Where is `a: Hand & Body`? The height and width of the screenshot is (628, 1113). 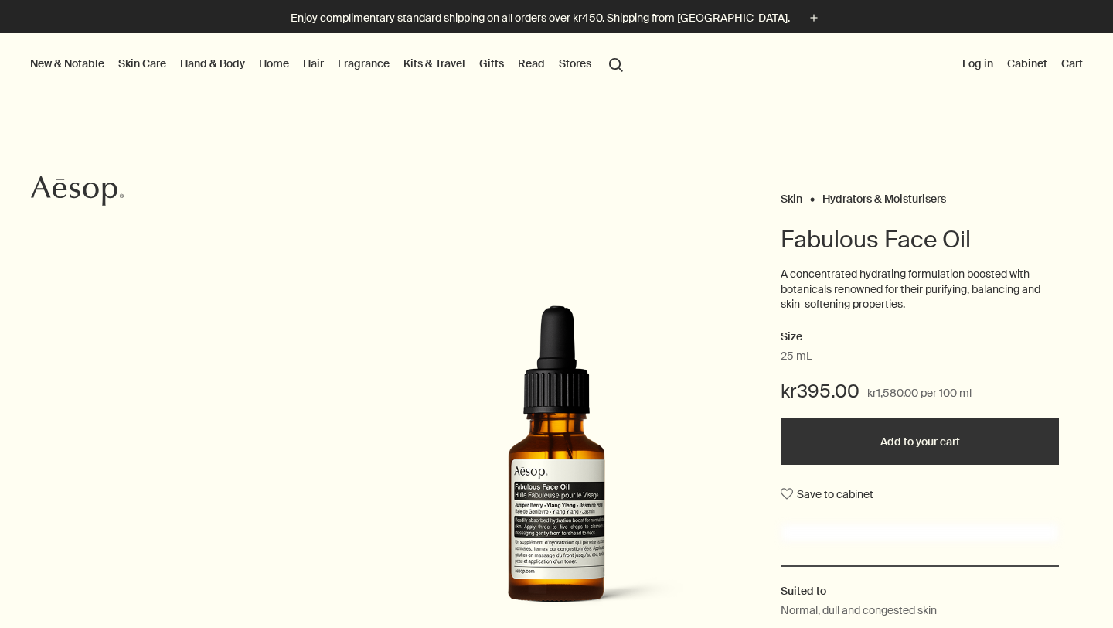 a: Hand & Body is located at coordinates (213, 63).